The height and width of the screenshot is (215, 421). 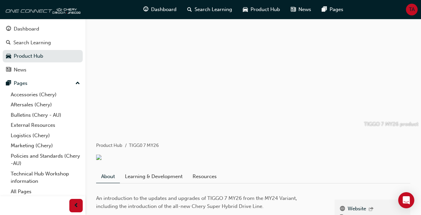 What do you see at coordinates (45, 159) in the screenshot?
I see `a: Policies and Standards (Chery -AU)` at bounding box center [45, 159].